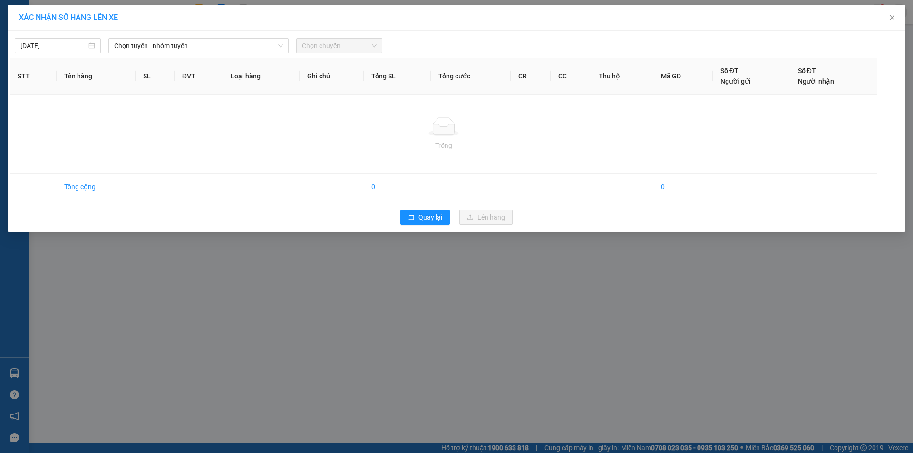 The image size is (913, 453). I want to click on th: SL, so click(154, 76).